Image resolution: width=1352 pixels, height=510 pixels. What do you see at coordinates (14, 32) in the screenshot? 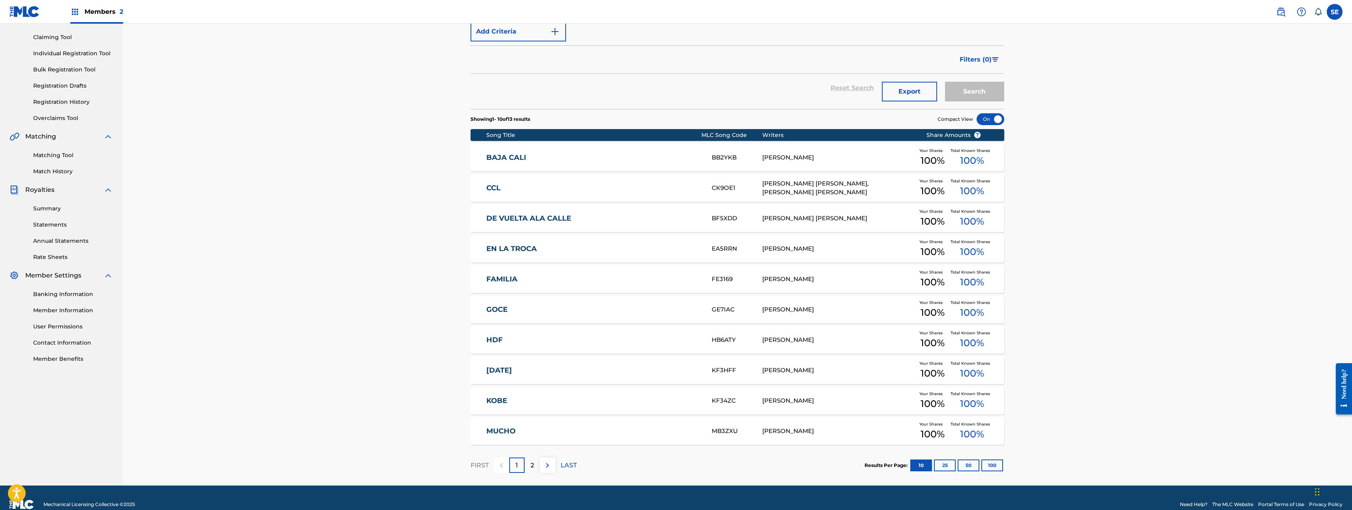
I see `div: Open Resource Center` at bounding box center [14, 32].